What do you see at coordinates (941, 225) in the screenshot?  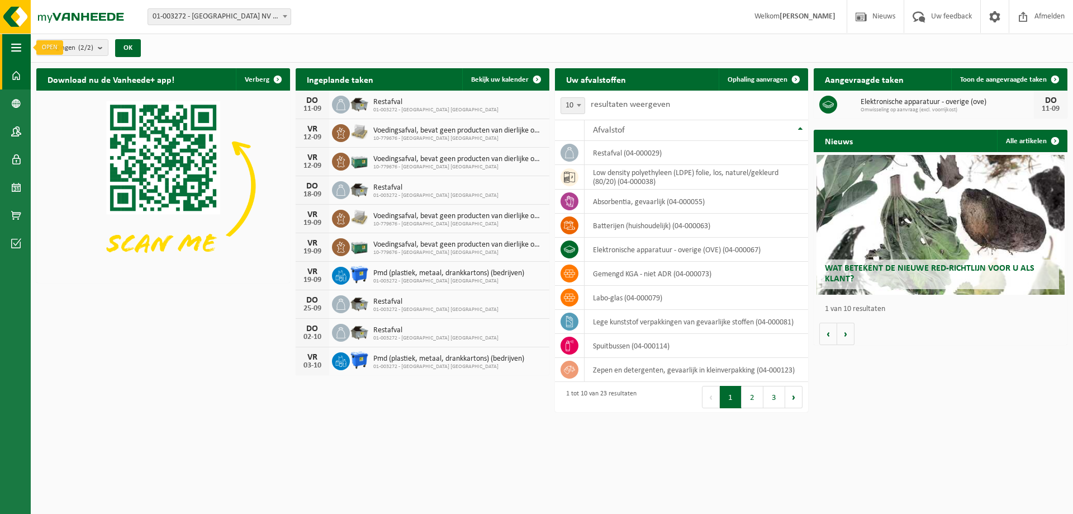 I see `a: Wat betekent de nieuwe RED-richtlijn voor u als klant?` at bounding box center [941, 225].